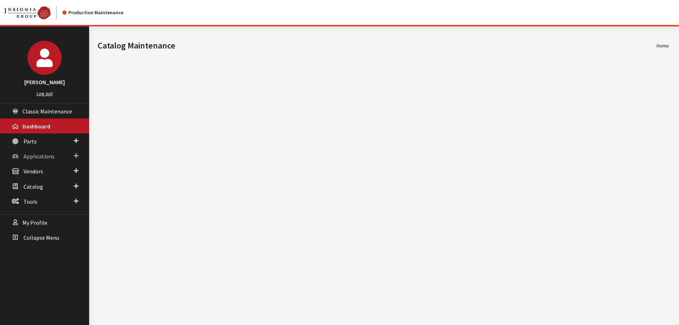 This screenshot has width=679, height=325. I want to click on span: Tools, so click(30, 201).